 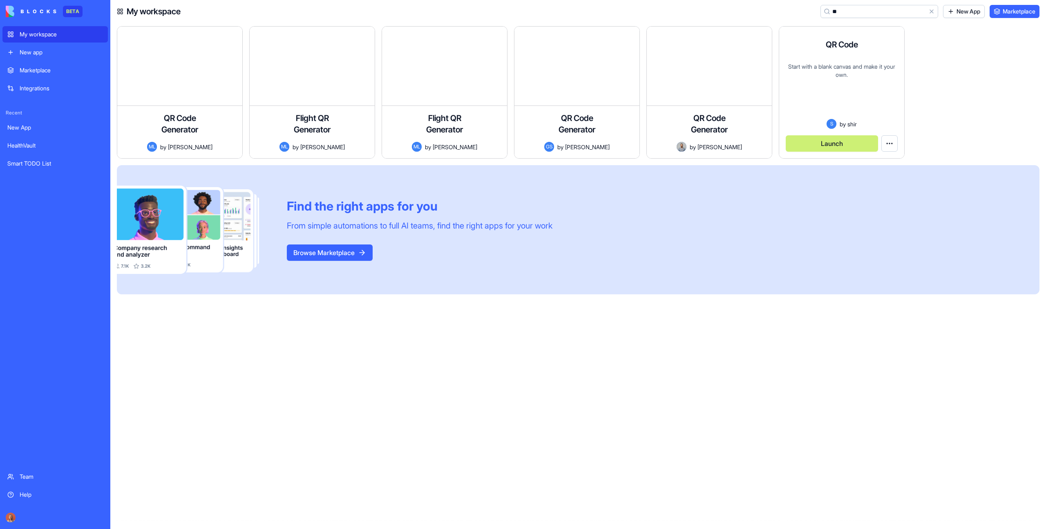 What do you see at coordinates (154, 11) in the screenshot?
I see `h4: My workspace` at bounding box center [154, 11].